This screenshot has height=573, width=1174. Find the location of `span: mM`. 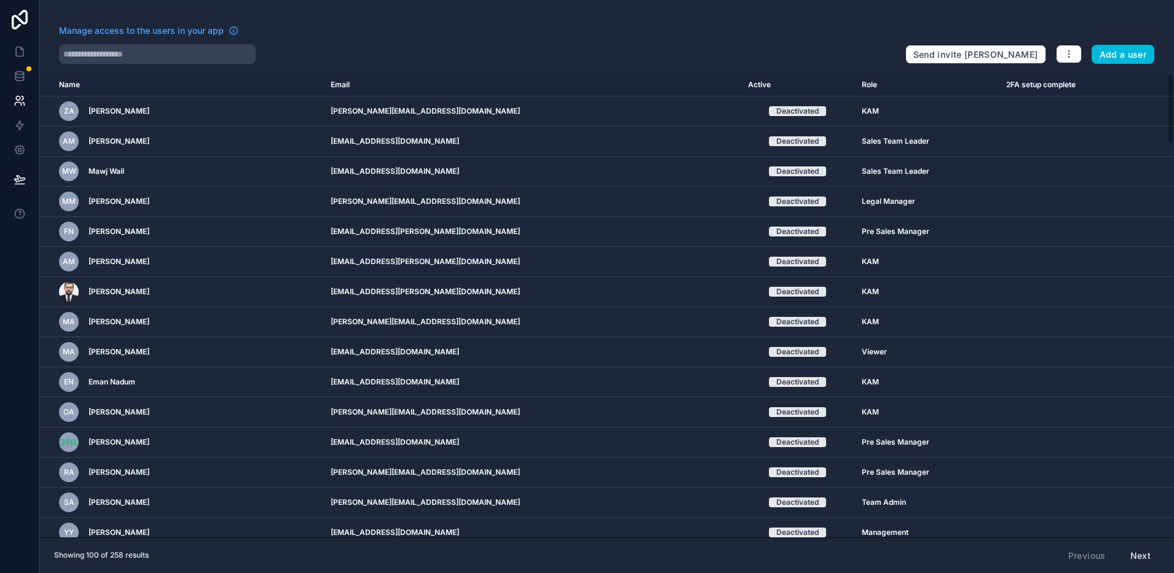

span: mM is located at coordinates (69, 202).